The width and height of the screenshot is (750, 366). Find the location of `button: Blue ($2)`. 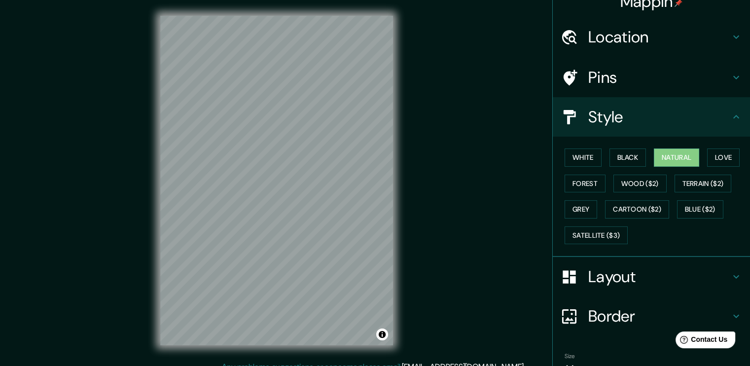

button: Blue ($2) is located at coordinates (700, 209).